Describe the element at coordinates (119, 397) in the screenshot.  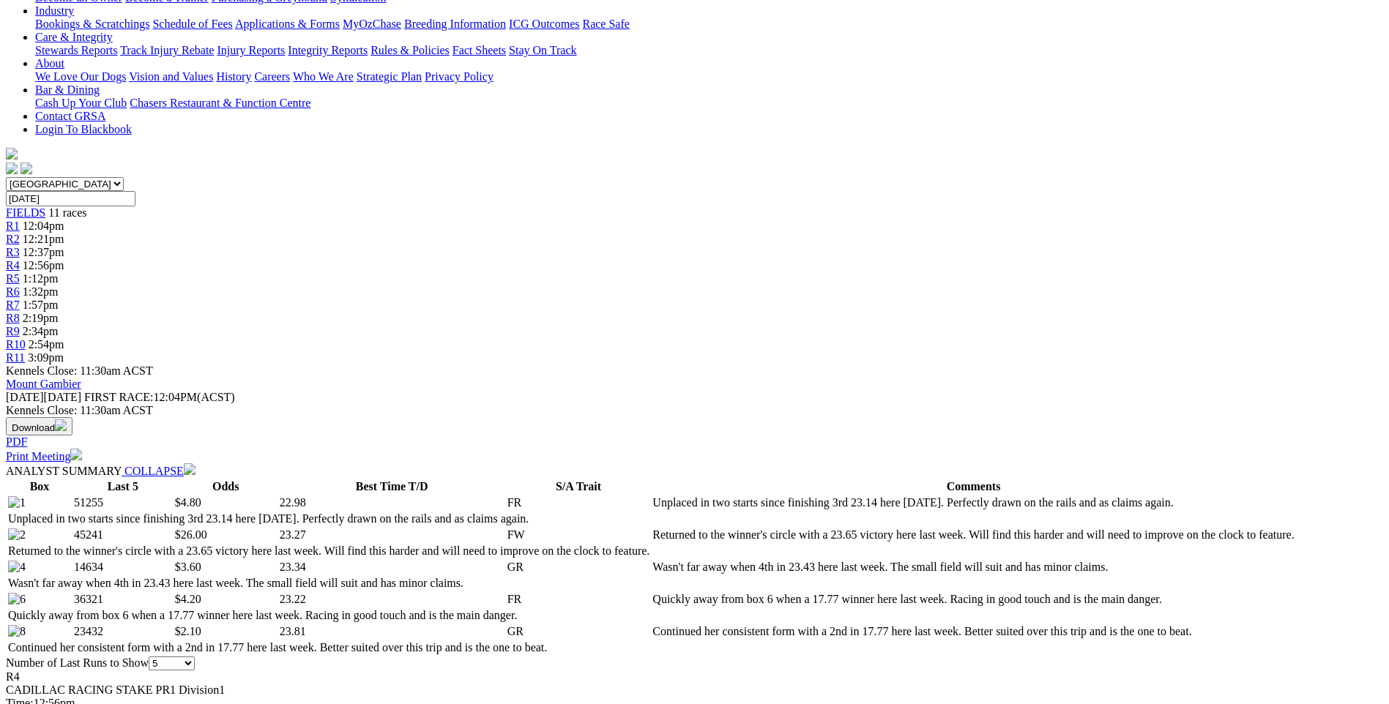
I see `span: FIRST RACE:` at that location.